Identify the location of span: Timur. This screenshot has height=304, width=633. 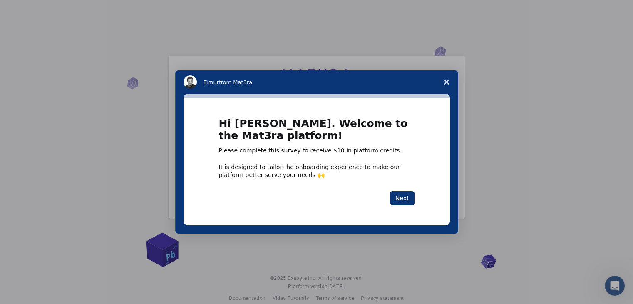
(211, 82).